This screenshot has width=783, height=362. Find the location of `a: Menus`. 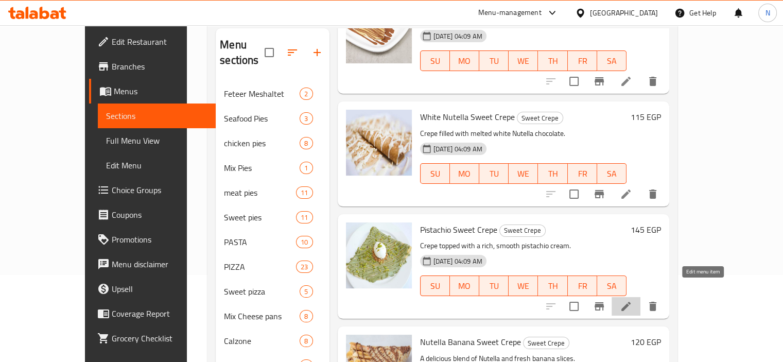

a: Menus is located at coordinates (152, 91).